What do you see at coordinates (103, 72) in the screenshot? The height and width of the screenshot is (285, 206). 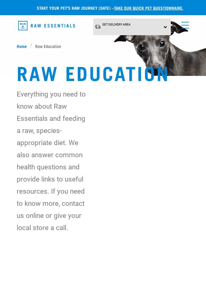 I see `h1: Raw Education` at bounding box center [103, 72].